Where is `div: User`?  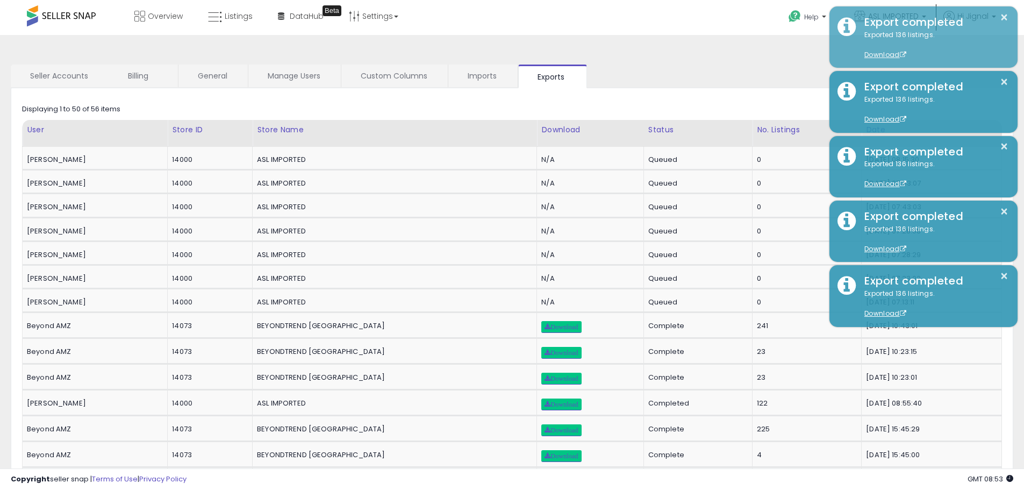
div: User is located at coordinates (95, 130).